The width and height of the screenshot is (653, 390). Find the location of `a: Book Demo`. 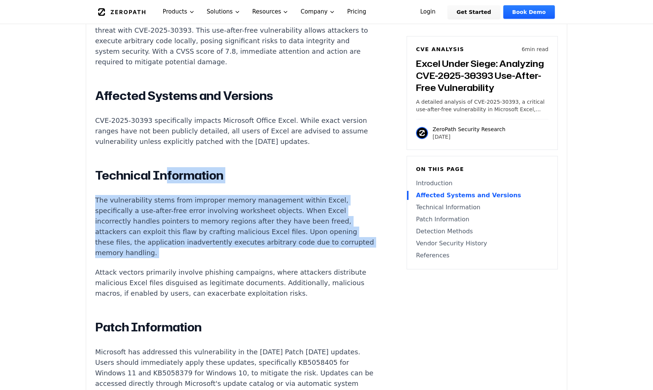

a: Book Demo is located at coordinates (529, 12).